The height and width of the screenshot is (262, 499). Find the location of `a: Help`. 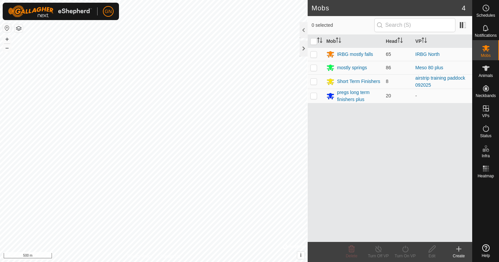

a: Help is located at coordinates (486, 251).